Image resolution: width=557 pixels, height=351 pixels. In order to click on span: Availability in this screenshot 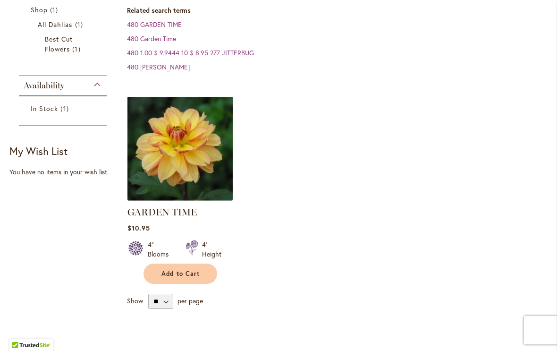, I will do `click(44, 85)`.